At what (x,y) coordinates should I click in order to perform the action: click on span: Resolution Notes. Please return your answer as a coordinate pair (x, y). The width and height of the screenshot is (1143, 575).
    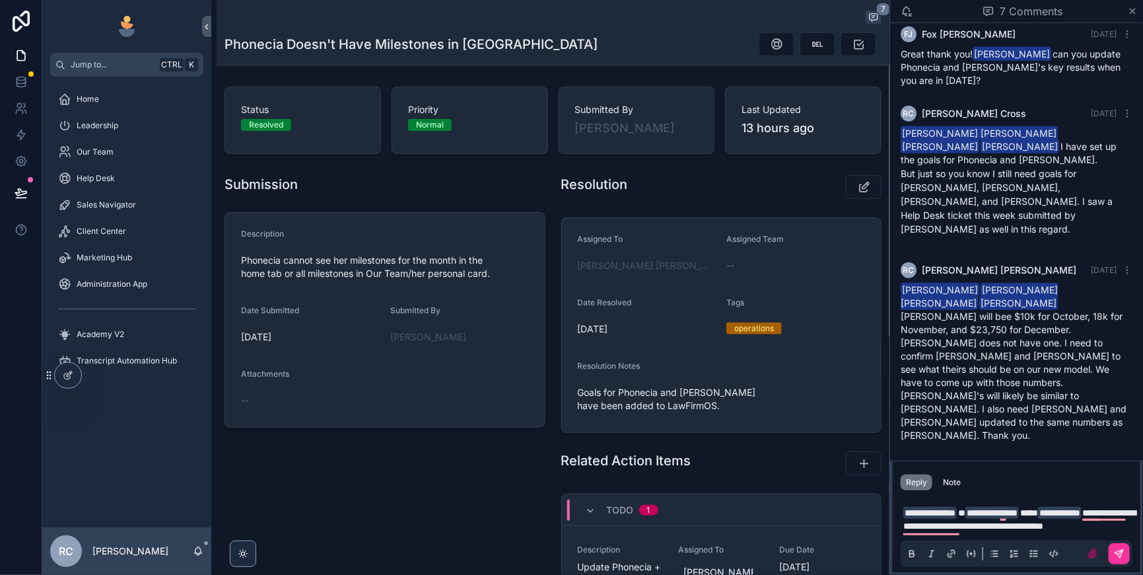
    Looking at the image, I should click on (609, 365).